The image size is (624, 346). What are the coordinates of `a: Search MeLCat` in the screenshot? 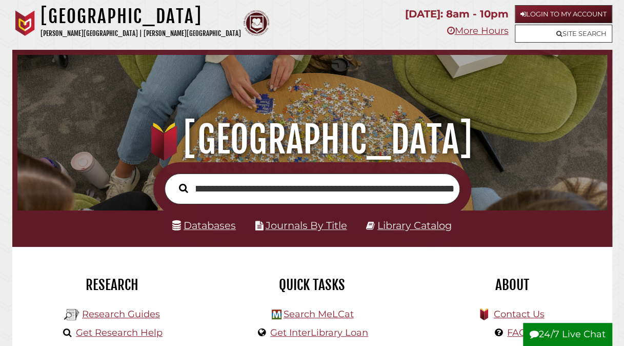 It's located at (318, 314).